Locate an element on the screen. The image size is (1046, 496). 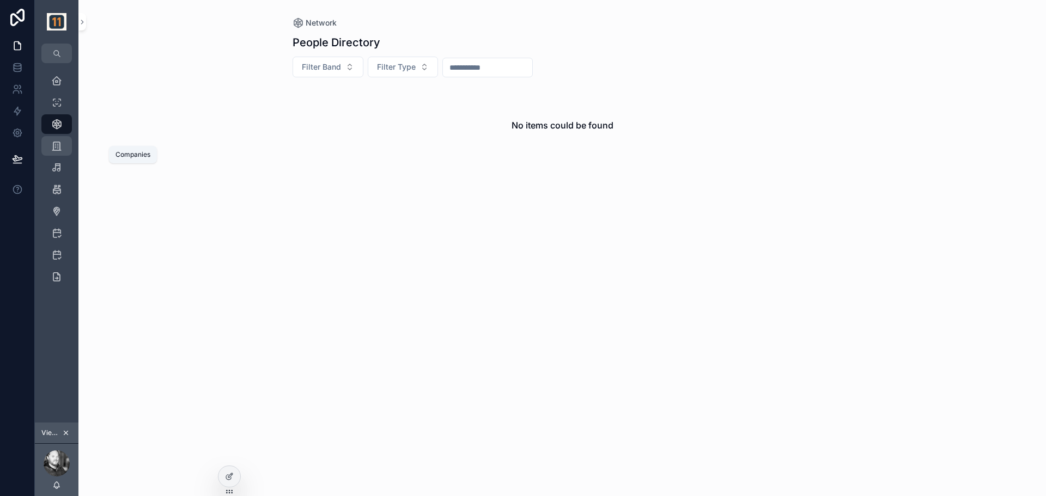
img: App logo is located at coordinates (56, 22).